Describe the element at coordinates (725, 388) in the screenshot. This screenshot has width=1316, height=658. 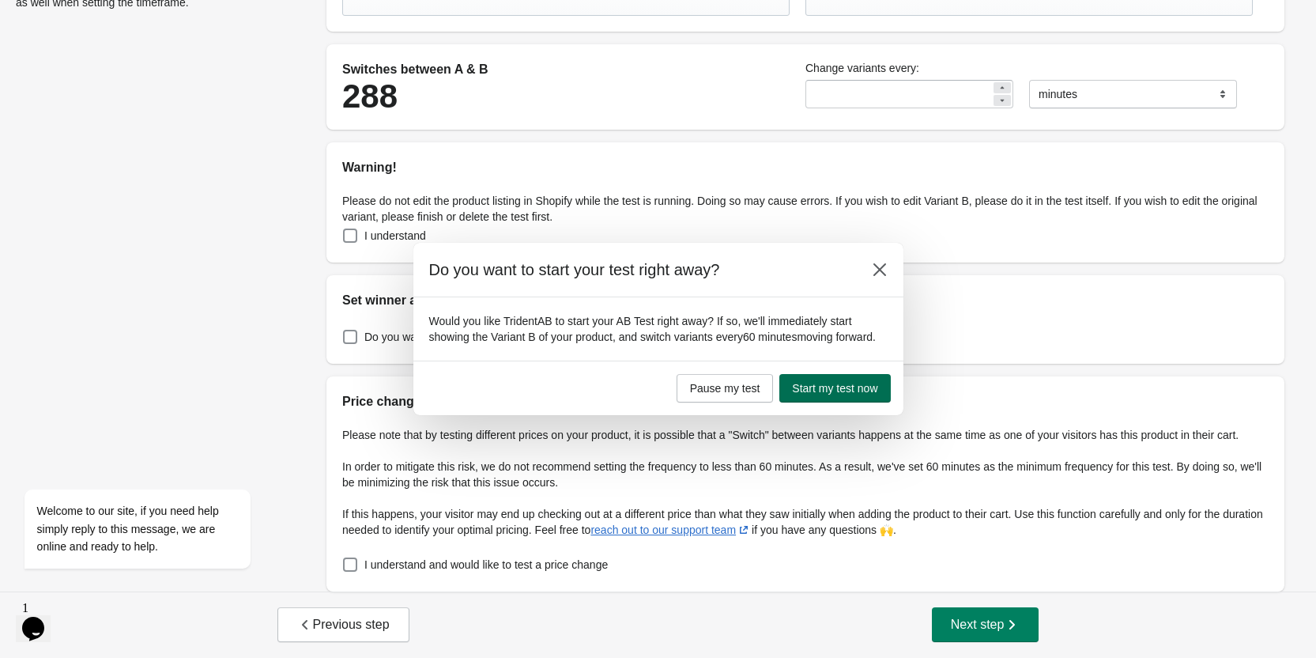
I see `button: Pause my test` at that location.